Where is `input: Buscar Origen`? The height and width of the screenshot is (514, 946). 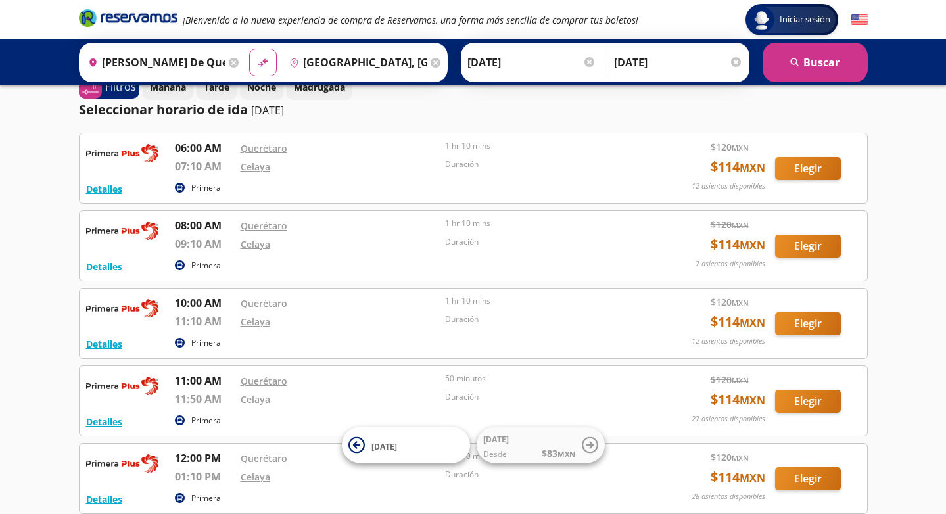
input: Buscar Origen is located at coordinates (154, 62).